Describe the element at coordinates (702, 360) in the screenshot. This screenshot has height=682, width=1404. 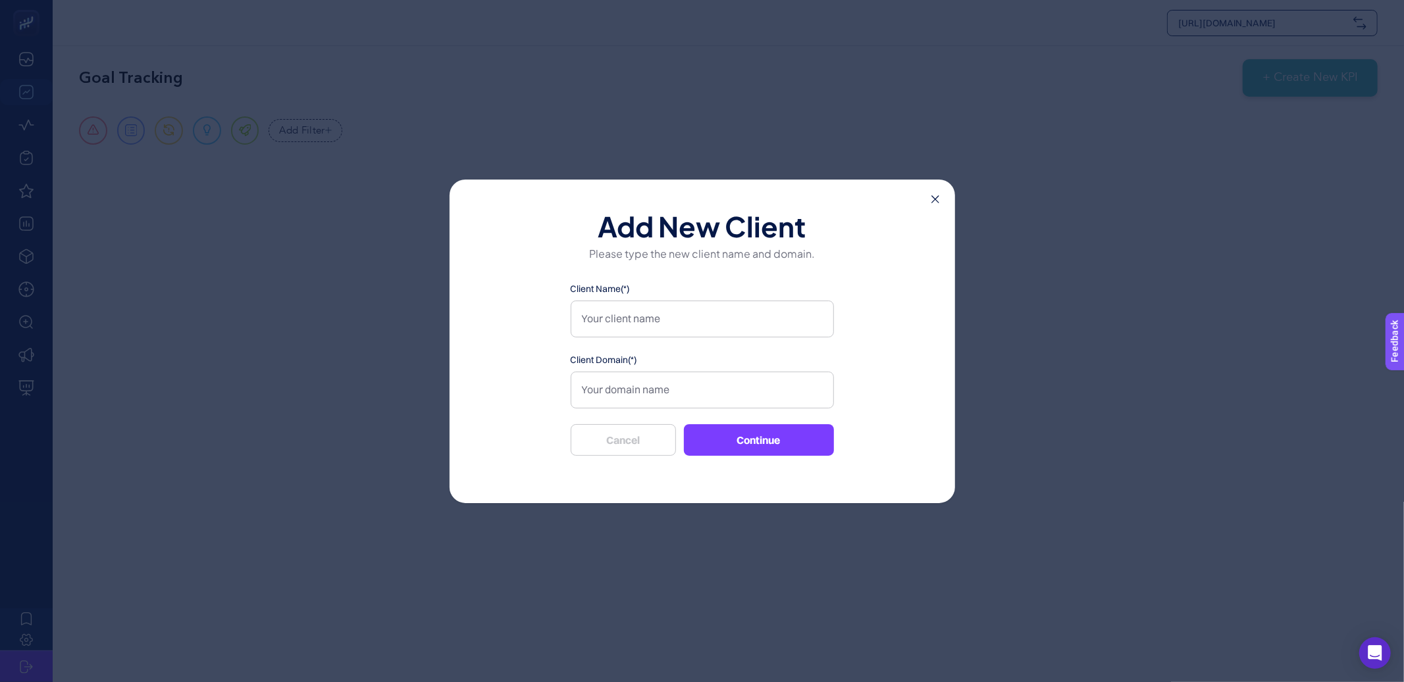
I see `label: Client Domain(*)` at that location.